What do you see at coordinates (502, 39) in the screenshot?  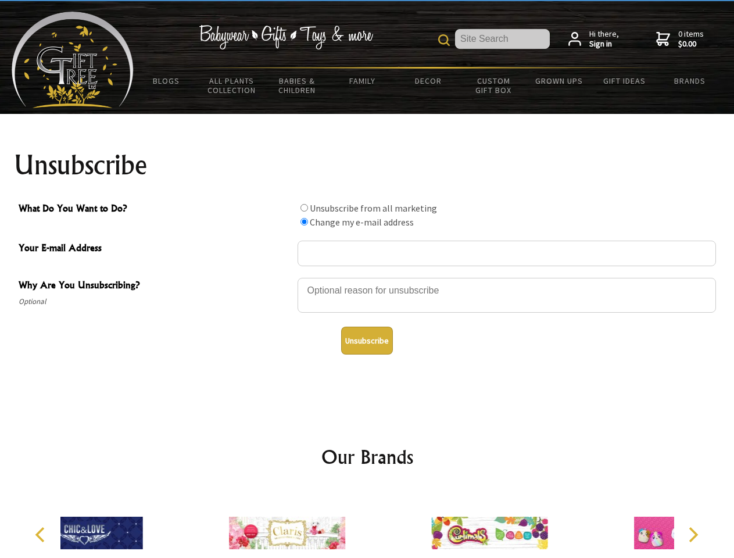 I see `input: Site Search` at bounding box center [502, 39].